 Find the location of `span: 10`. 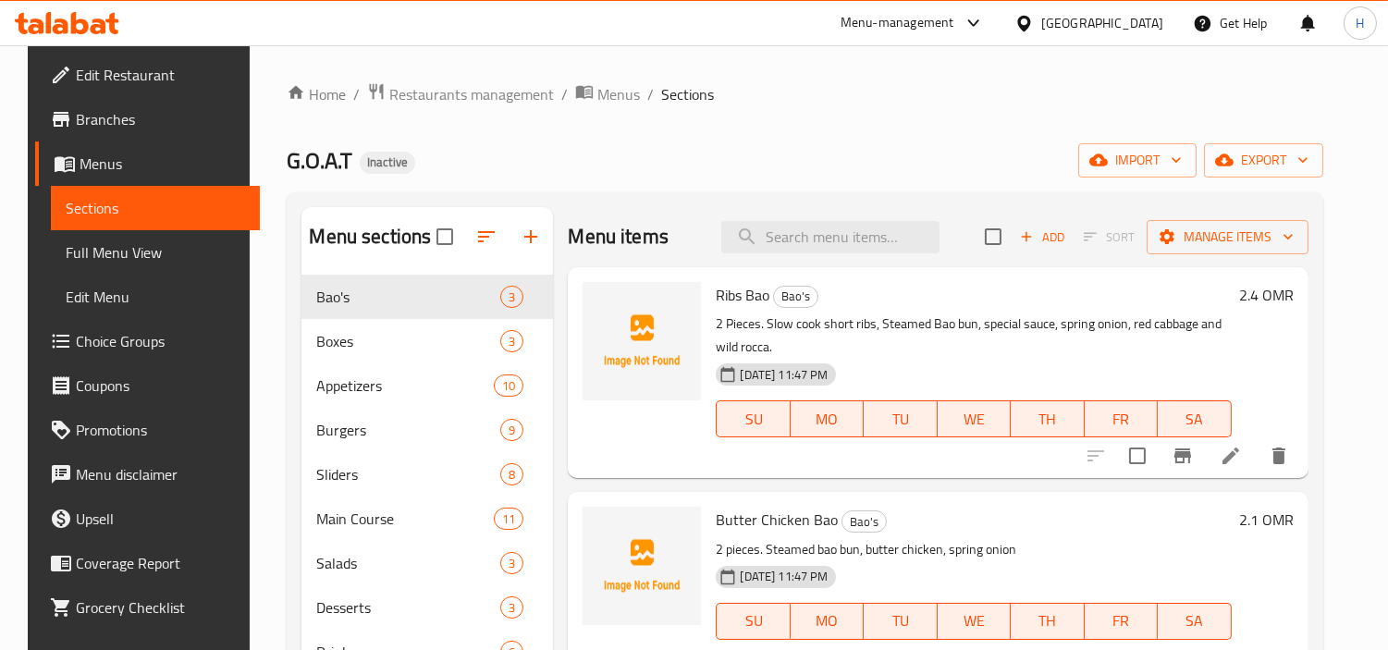

span: 10 is located at coordinates (508, 386).